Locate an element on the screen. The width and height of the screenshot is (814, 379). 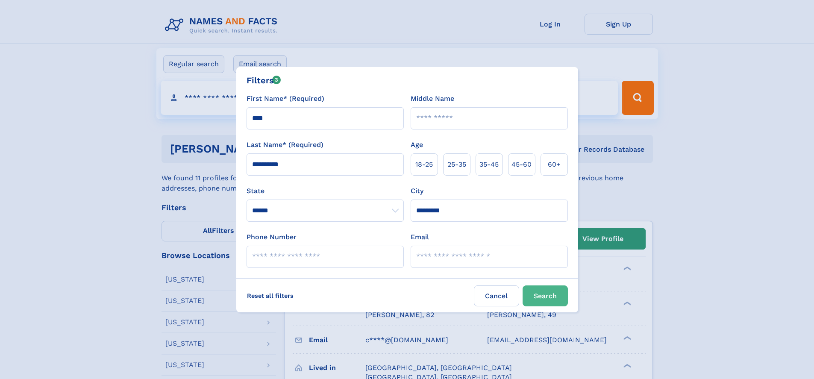
span: 60+ is located at coordinates (554, 164).